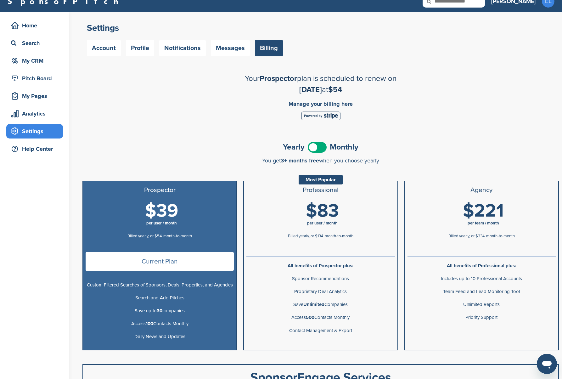 The height and width of the screenshot is (379, 562). I want to click on a: Analytics, so click(35, 114).